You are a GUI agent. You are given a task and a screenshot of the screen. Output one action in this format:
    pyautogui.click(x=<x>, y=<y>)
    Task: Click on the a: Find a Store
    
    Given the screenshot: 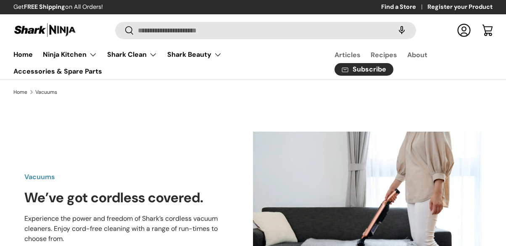 What is the action you would take?
    pyautogui.click(x=404, y=7)
    